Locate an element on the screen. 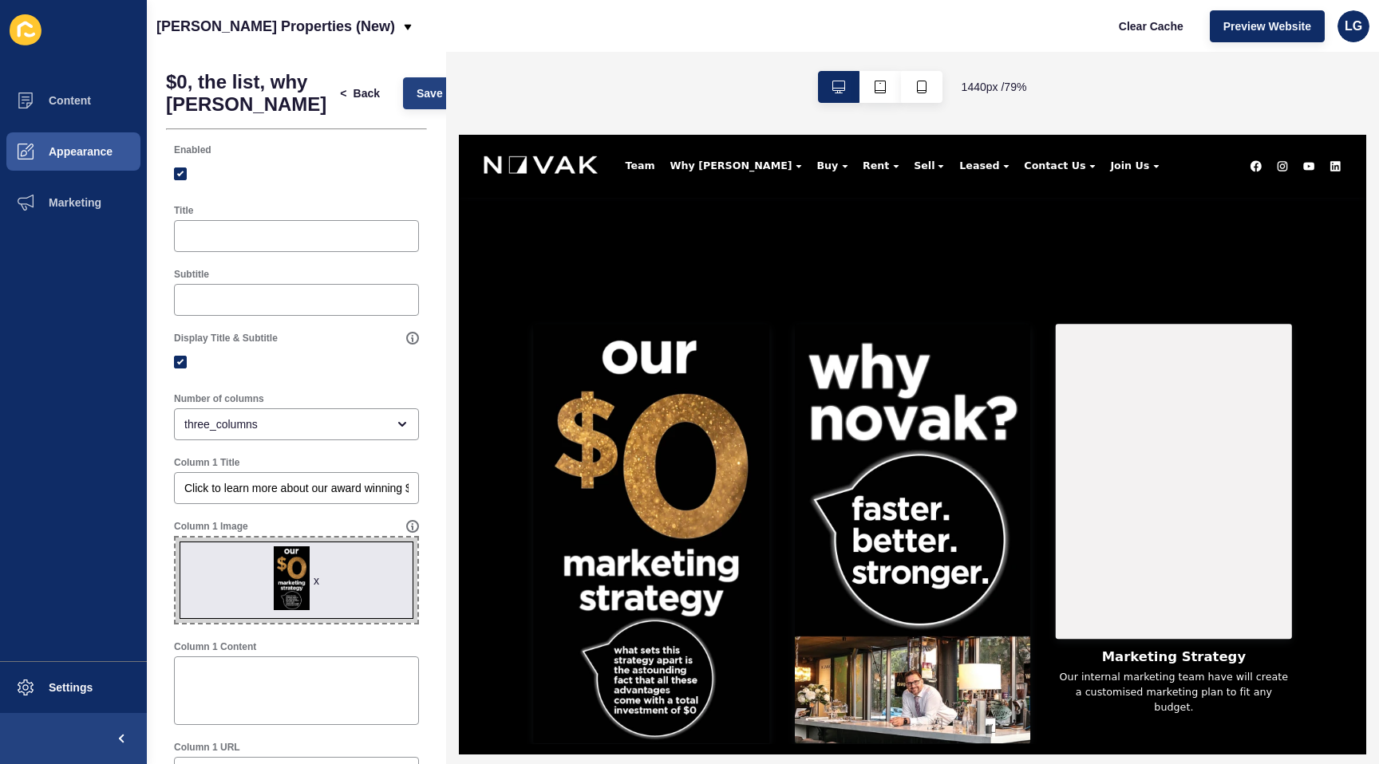 Image resolution: width=1379 pixels, height=764 pixels. button: Clear Cache is located at coordinates (1151, 26).